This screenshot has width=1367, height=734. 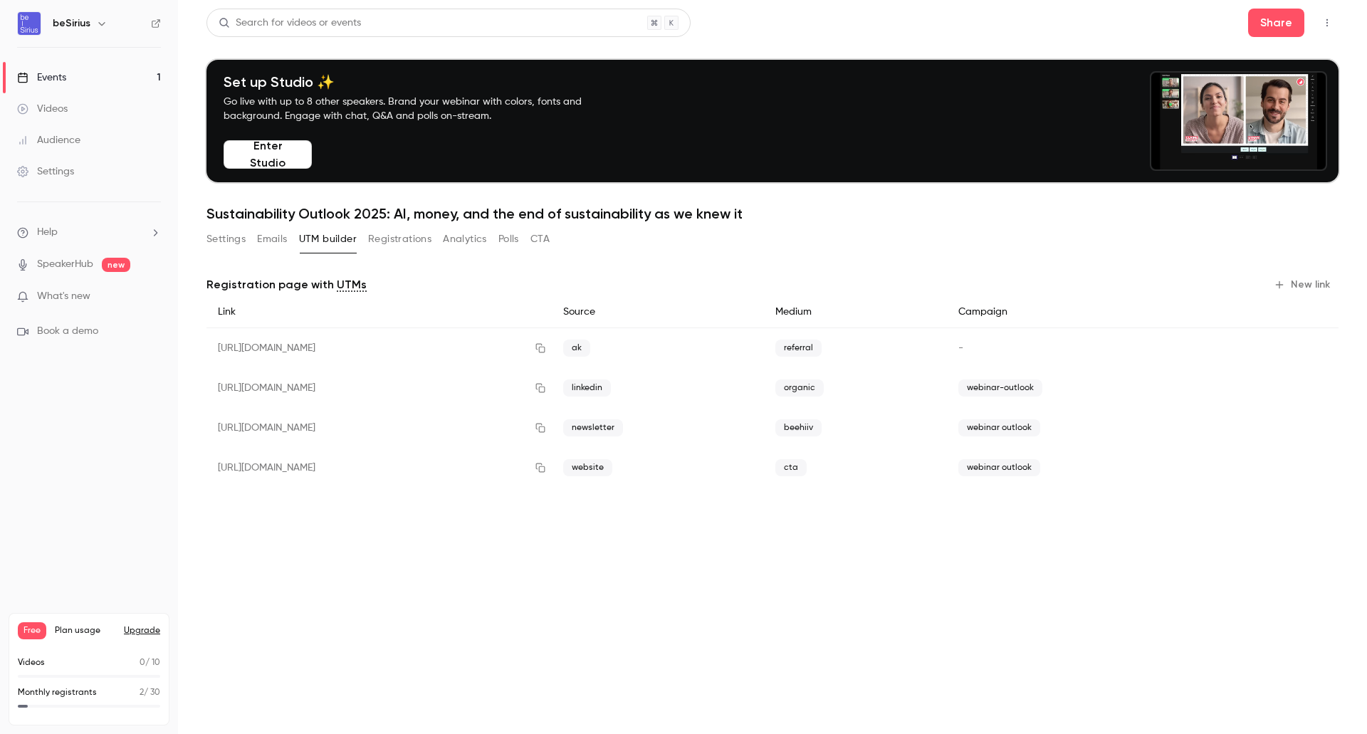 I want to click on div: Link, so click(x=379, y=312).